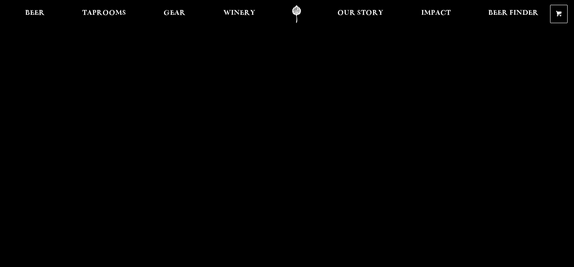 The width and height of the screenshot is (574, 267). I want to click on a: Impact, so click(436, 14).